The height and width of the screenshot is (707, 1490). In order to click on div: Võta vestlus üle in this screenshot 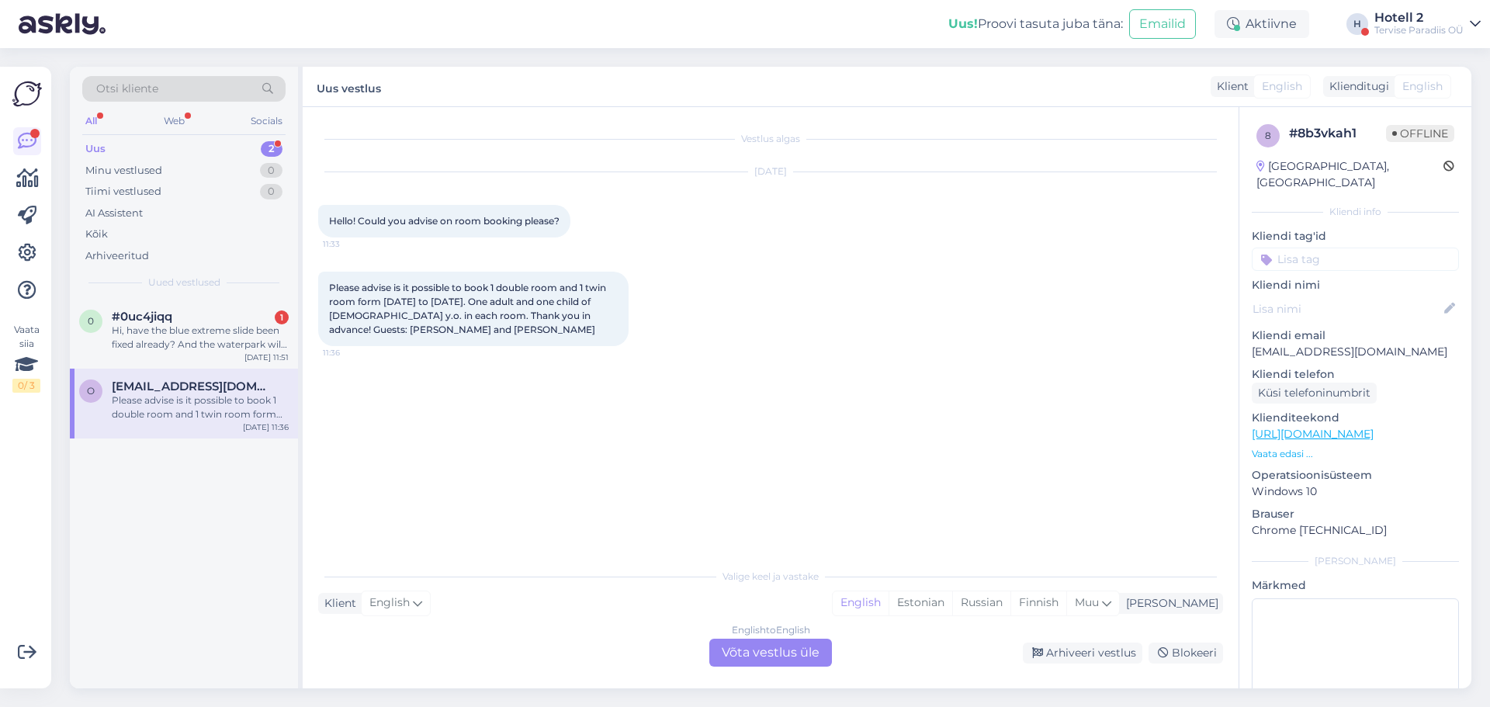, I will do `click(770, 652)`.